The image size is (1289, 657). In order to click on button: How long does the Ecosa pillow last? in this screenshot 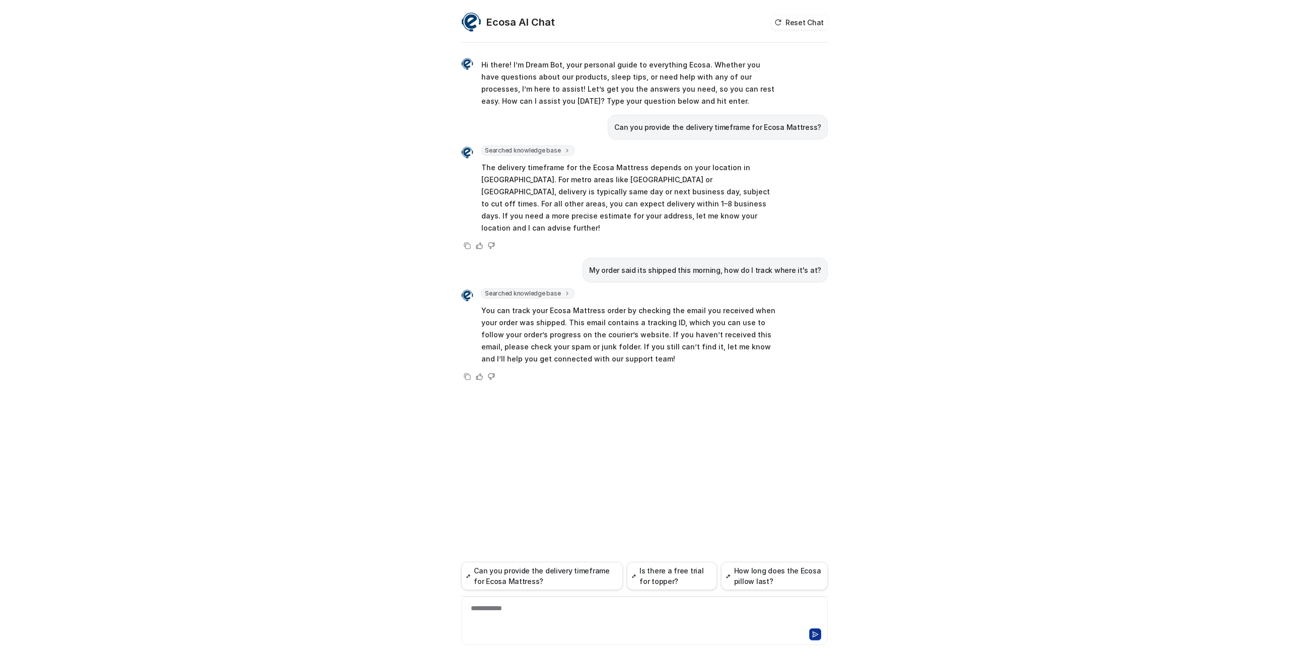, I will do `click(774, 576)`.